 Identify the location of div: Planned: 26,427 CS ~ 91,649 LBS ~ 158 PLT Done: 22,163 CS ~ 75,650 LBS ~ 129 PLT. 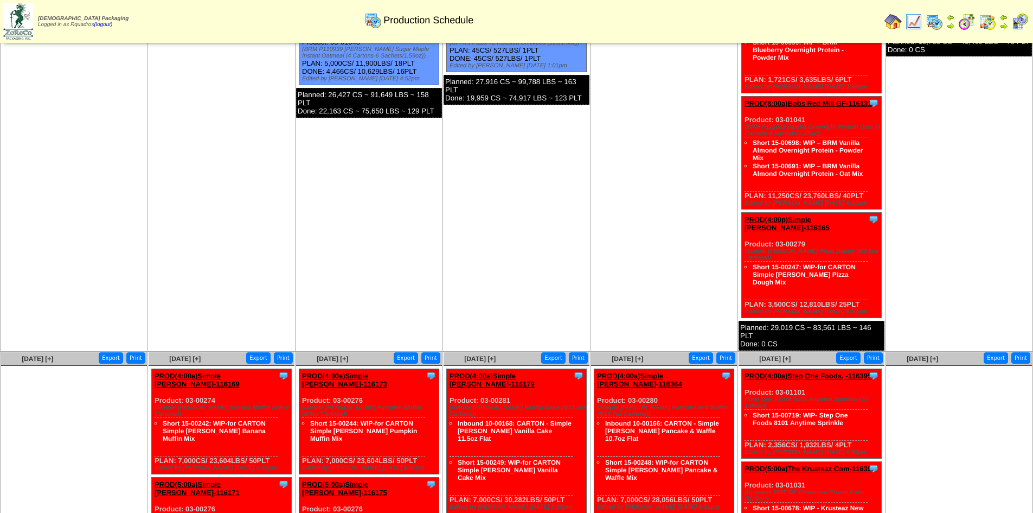
(369, 103).